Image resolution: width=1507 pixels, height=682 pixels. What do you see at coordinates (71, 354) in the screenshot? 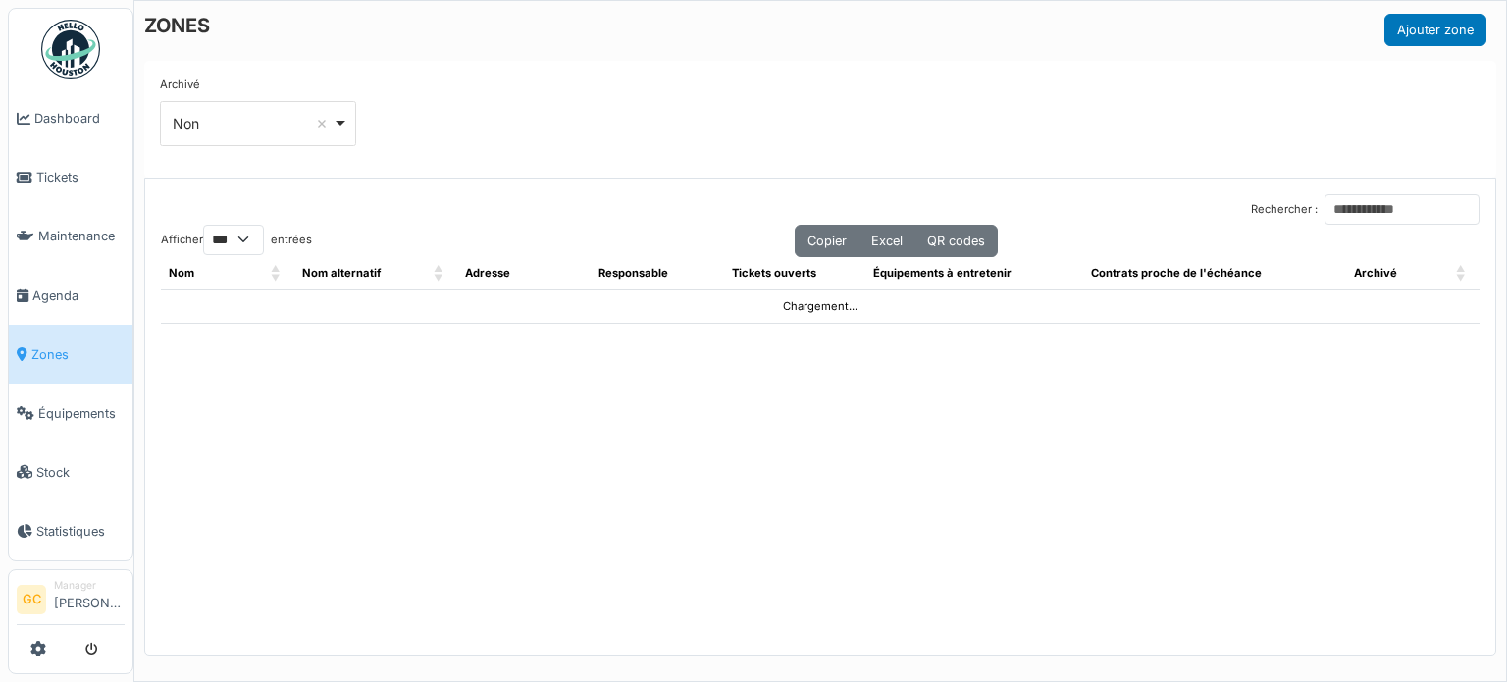
I see `a: Zones` at bounding box center [71, 354].